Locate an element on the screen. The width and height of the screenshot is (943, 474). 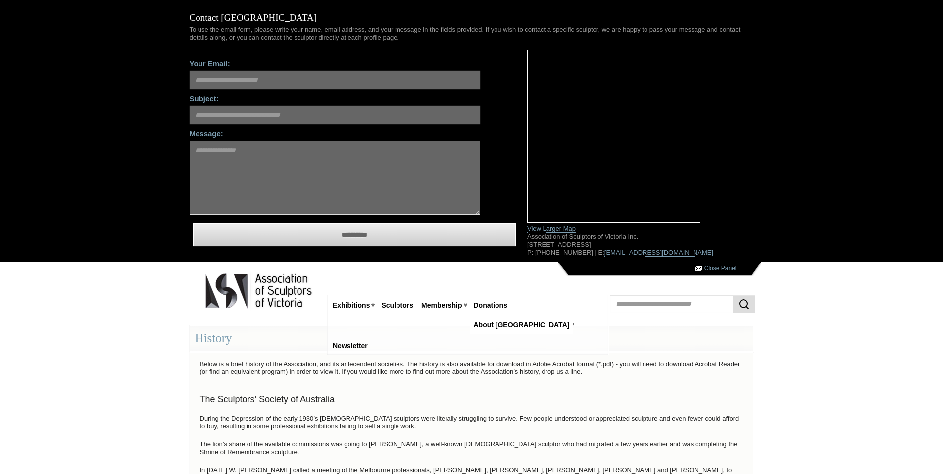
a: Newsletter is located at coordinates (350, 346).